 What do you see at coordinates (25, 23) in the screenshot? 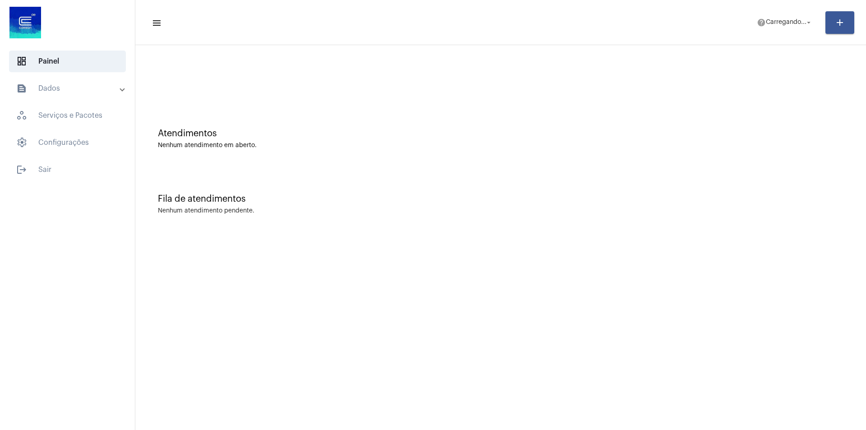
I see `img: d4669ae0-8c07-2337-4f67-34b0df7f5ae4.jpeg` at bounding box center [25, 23].